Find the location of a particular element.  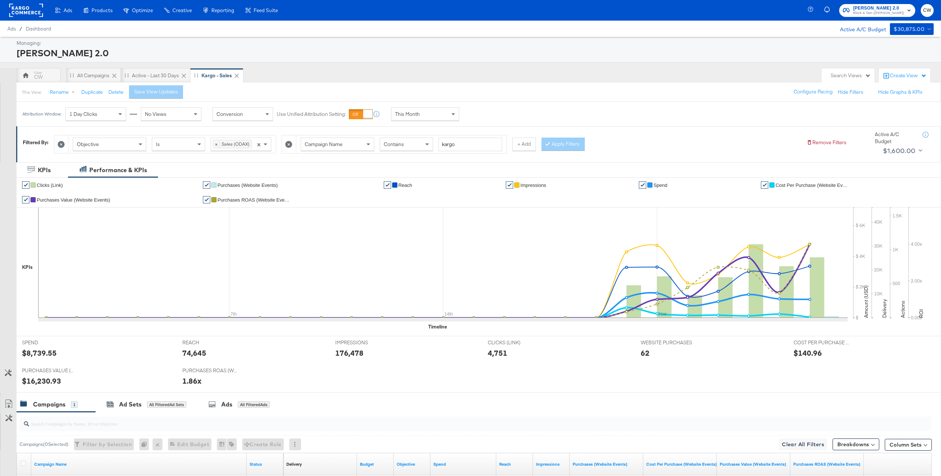

button: Hide Graphs & KPIs is located at coordinates (900, 92).